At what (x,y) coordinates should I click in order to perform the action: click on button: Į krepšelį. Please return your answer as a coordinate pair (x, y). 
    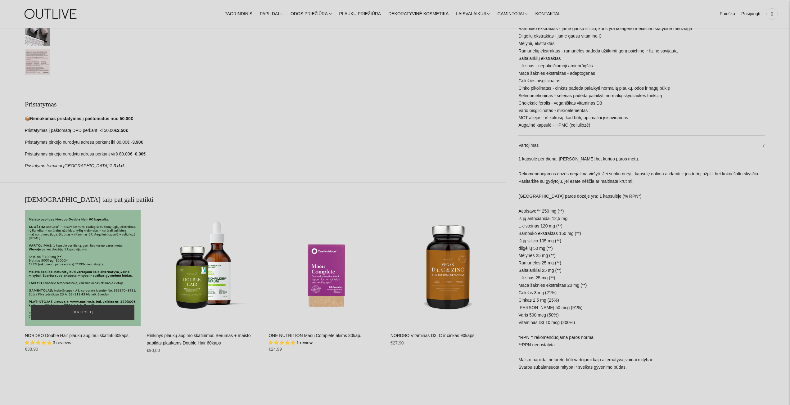
    Looking at the image, I should click on (83, 312).